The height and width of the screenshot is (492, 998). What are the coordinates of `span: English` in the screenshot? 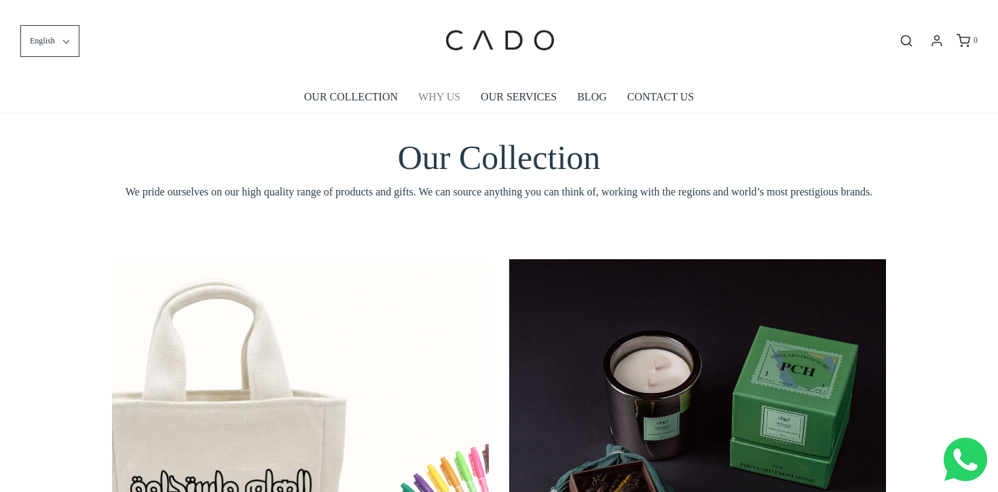 It's located at (42, 41).